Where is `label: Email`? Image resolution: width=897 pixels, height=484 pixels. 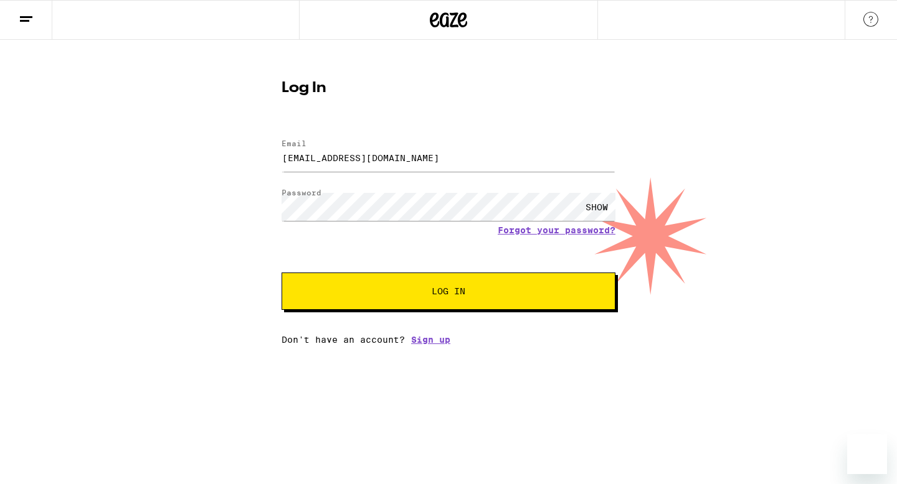 label: Email is located at coordinates (294, 143).